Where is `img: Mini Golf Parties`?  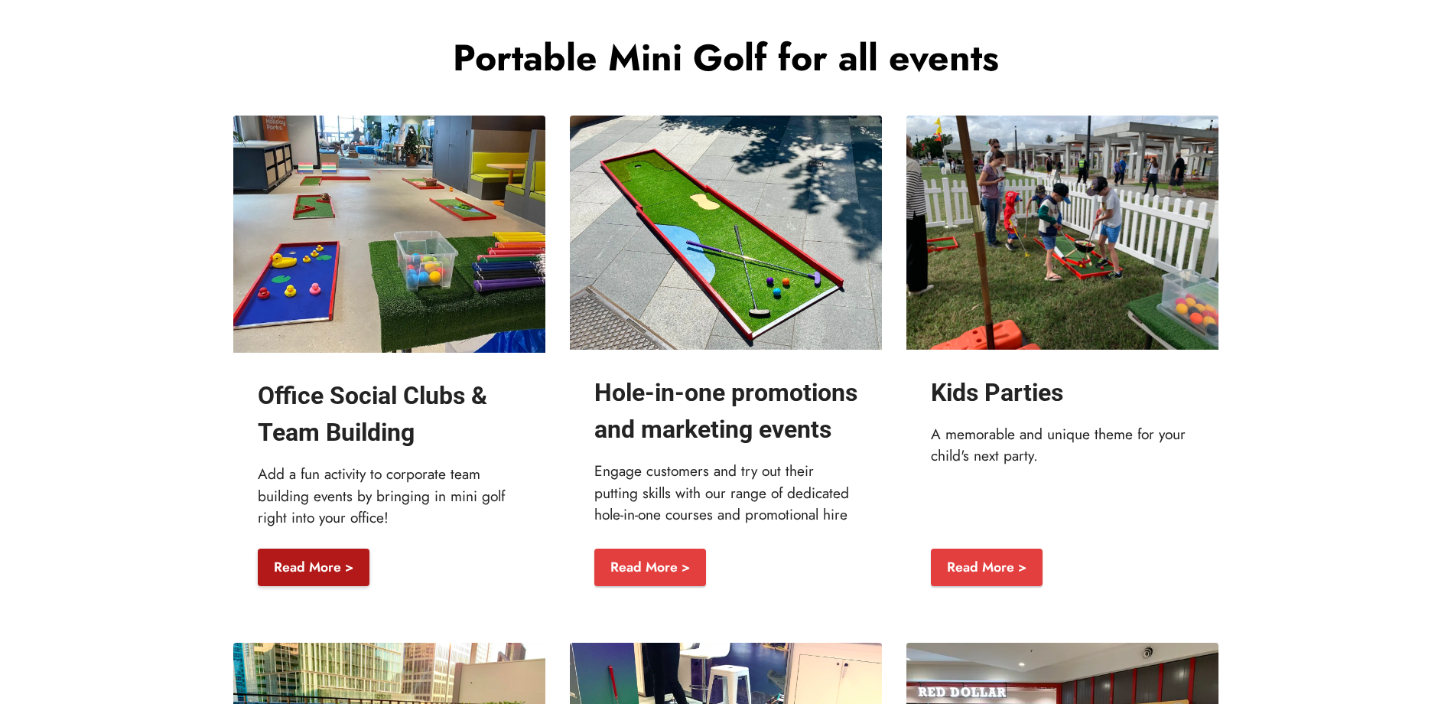 img: Mini Golf Parties is located at coordinates (1062, 233).